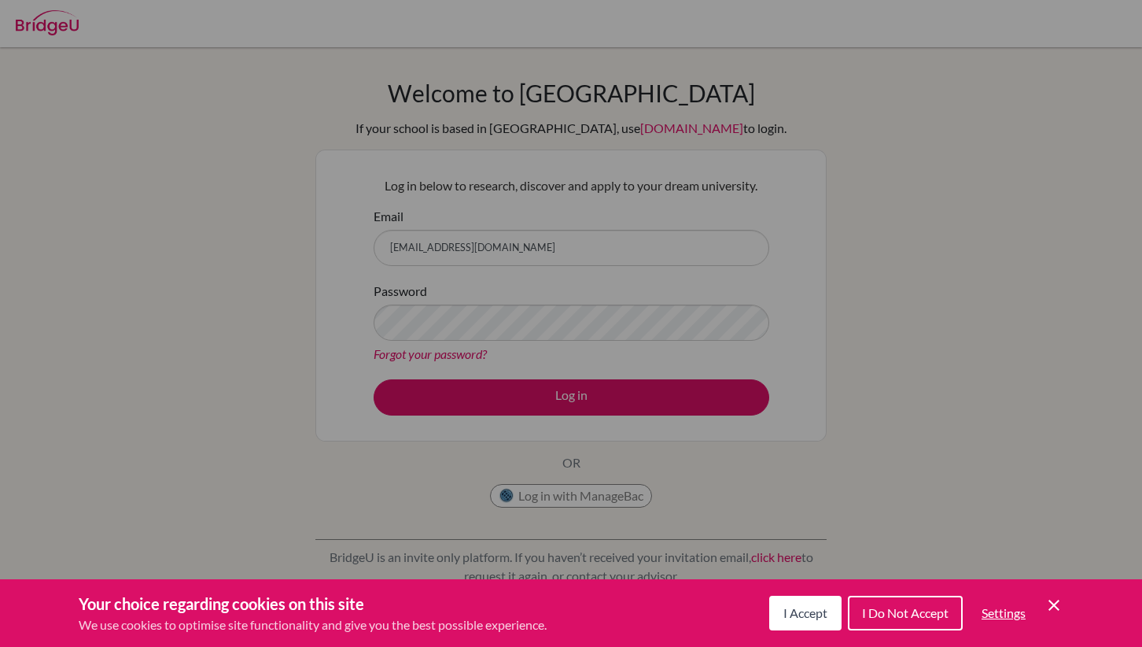 The height and width of the screenshot is (647, 1142). I want to click on span: I Accept, so click(805, 612).